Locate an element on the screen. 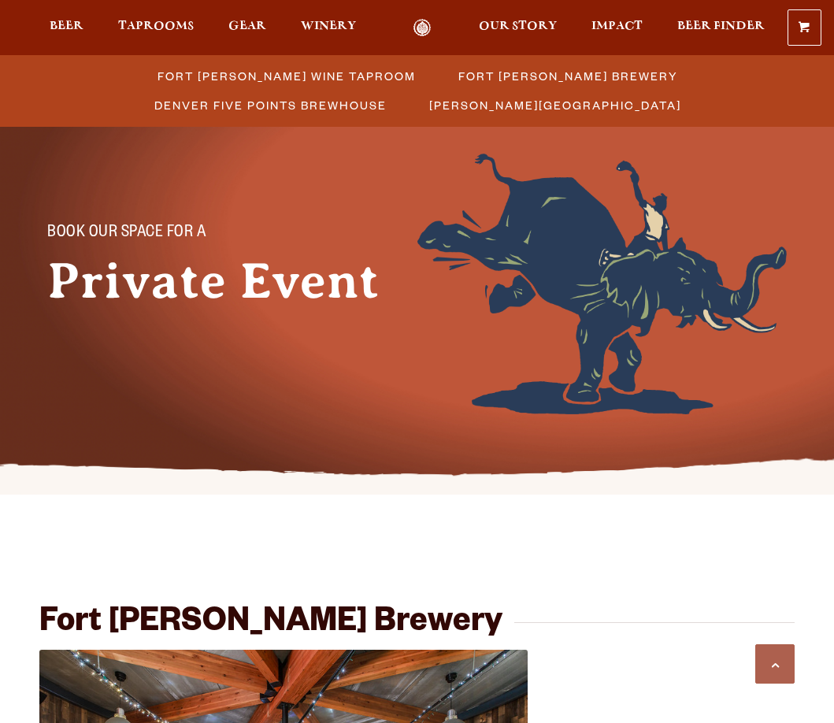 Image resolution: width=834 pixels, height=723 pixels. a: Taprooms is located at coordinates (156, 28).